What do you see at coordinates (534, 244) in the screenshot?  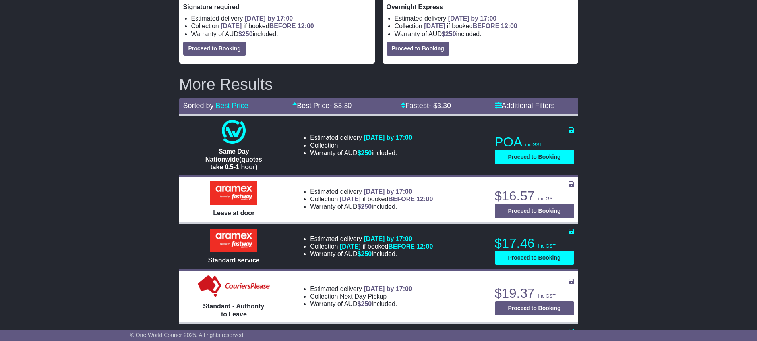 I see `p: $17.46` at bounding box center [534, 244].